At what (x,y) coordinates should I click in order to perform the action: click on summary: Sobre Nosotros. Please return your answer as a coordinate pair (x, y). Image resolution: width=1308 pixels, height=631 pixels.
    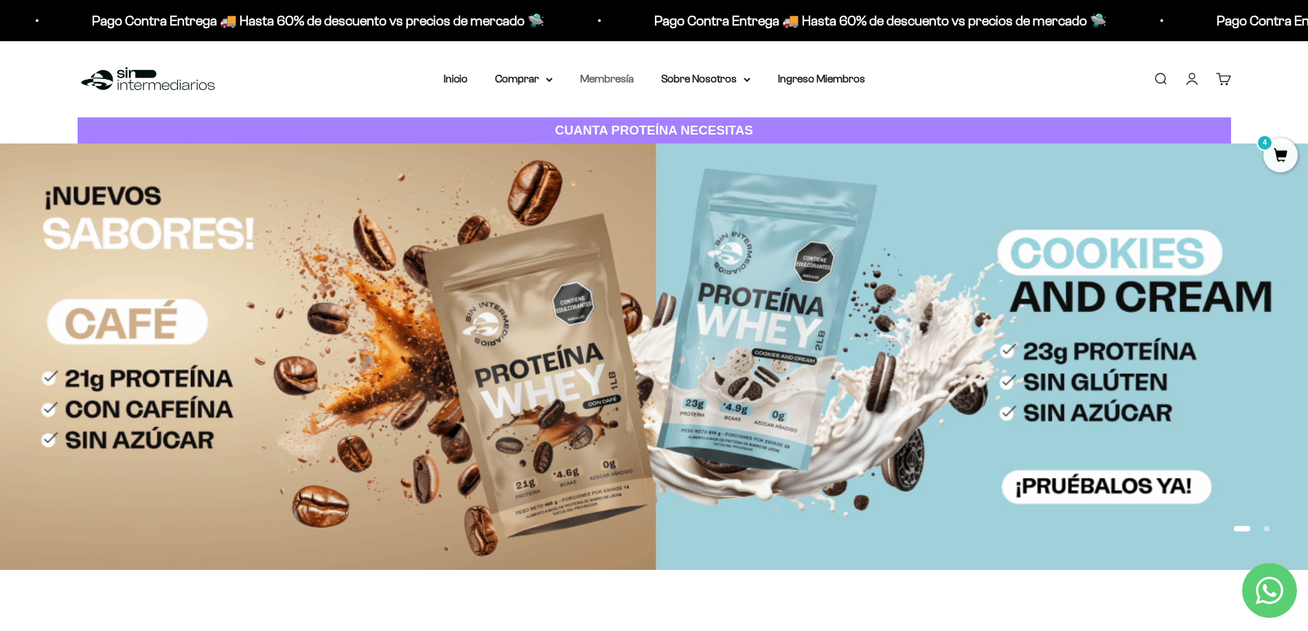
    Looking at the image, I should click on (706, 79).